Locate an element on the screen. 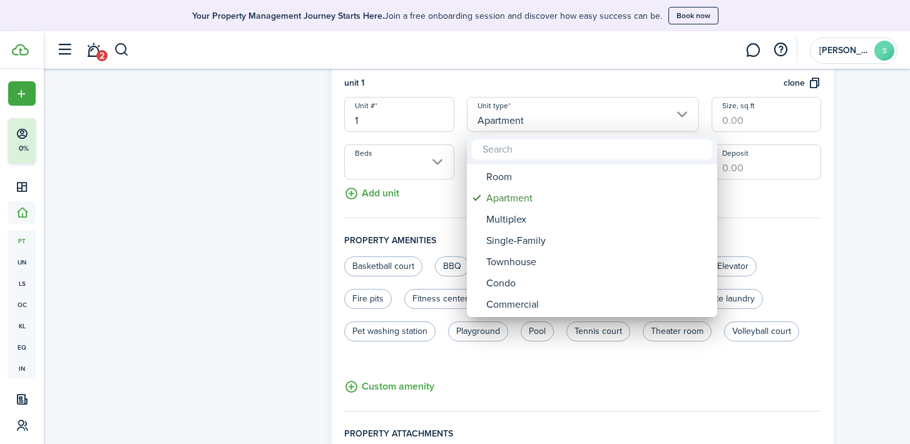  div: Single-Family is located at coordinates (597, 241).